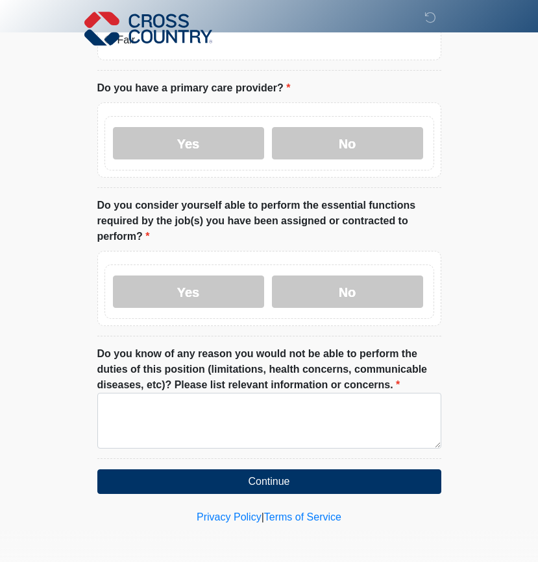  Describe the element at coordinates (302, 517) in the screenshot. I see `a: Terms of Service` at that location.